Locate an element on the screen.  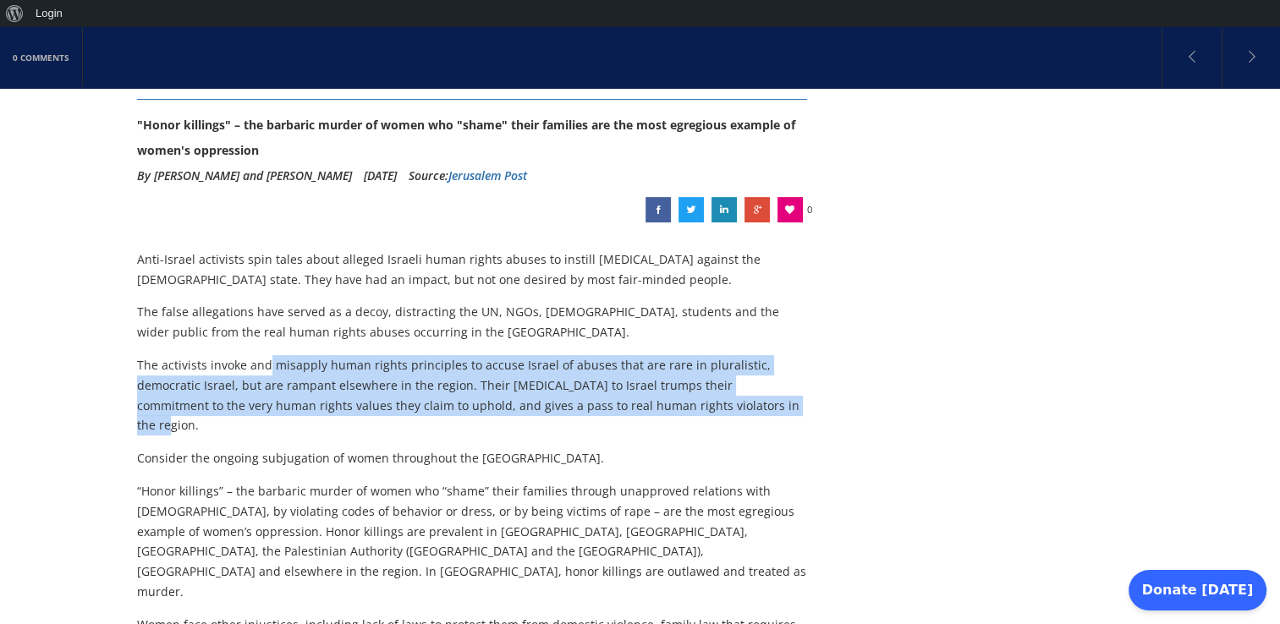
p: “Honor killings” – the barbaric murder of women who “shame” their families through unapproved rel... is located at coordinates (472, 541).